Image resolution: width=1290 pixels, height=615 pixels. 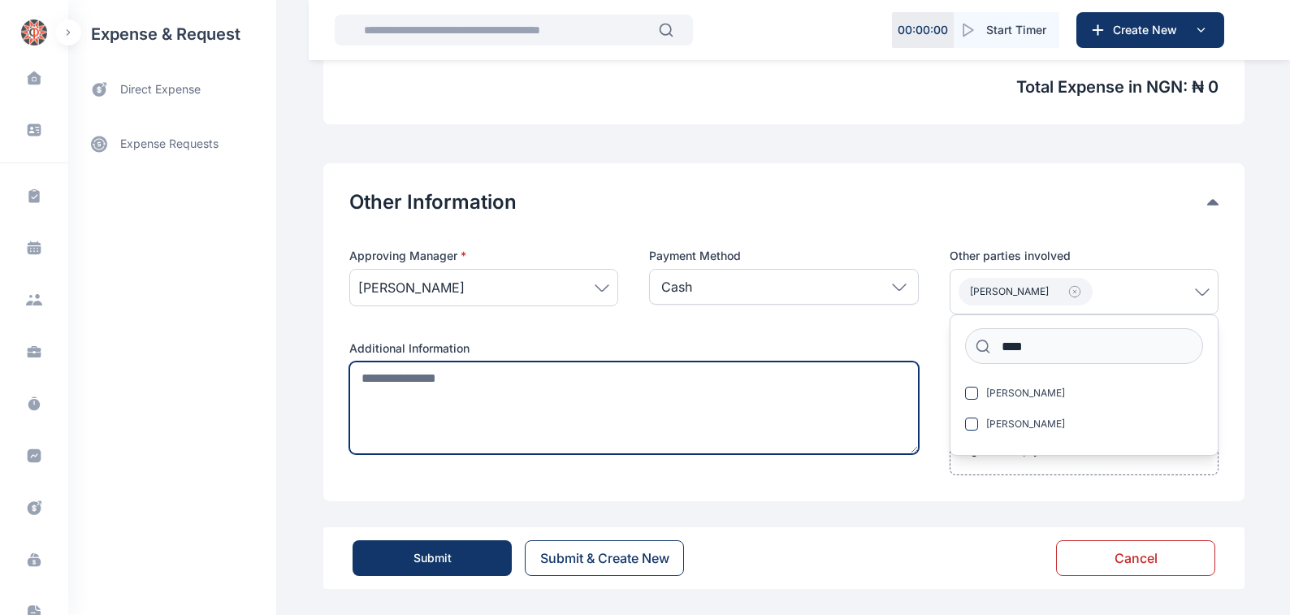 What do you see at coordinates (432, 558) in the screenshot?
I see `div: Submit` at bounding box center [432, 558].